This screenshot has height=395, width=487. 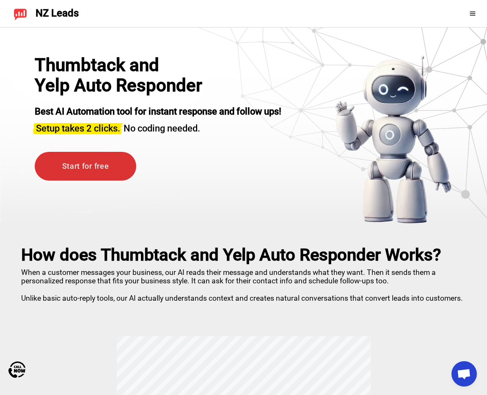 I want to click on p: When a customer messages your business, our AI reads their message and understands what they want..., so click(x=243, y=284).